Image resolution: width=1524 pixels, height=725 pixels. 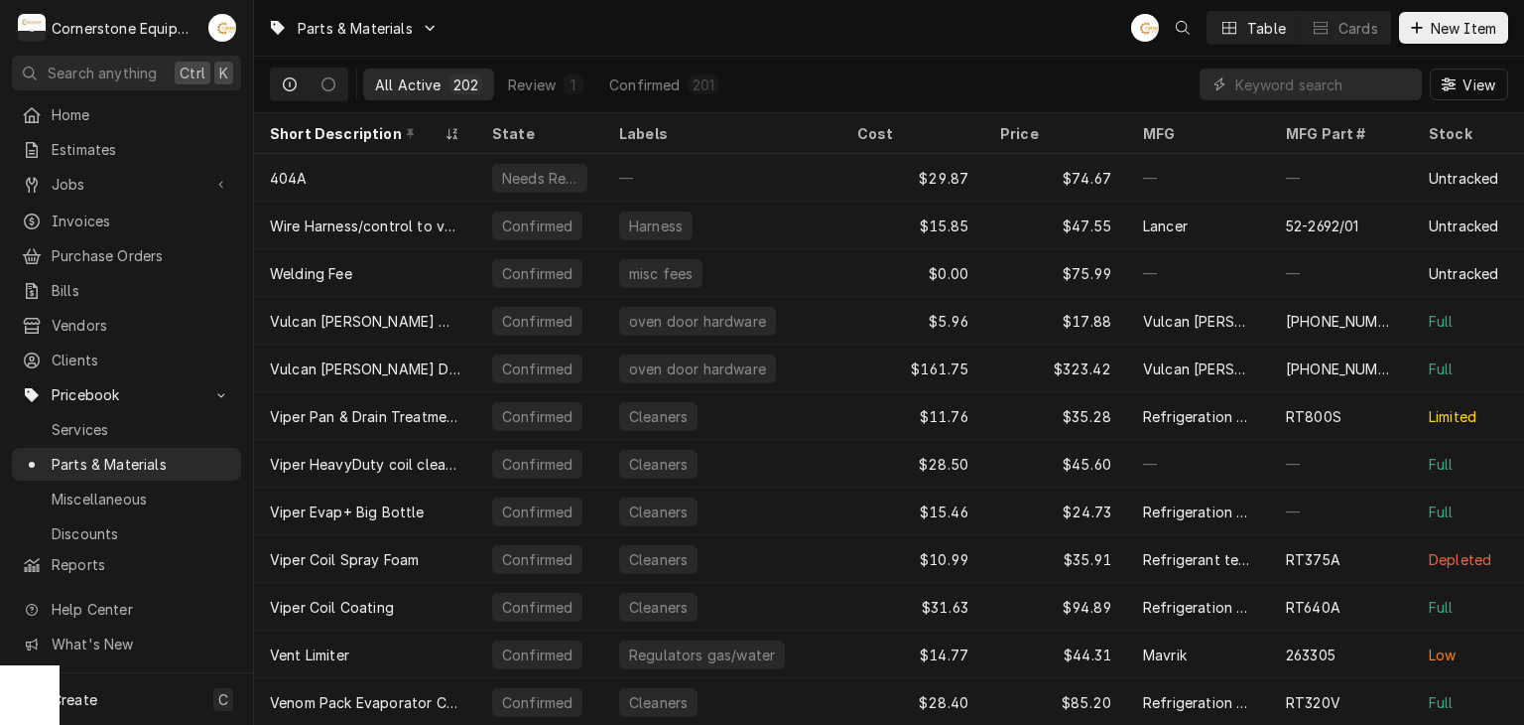 I want to click on span: Reports, so click(x=141, y=564).